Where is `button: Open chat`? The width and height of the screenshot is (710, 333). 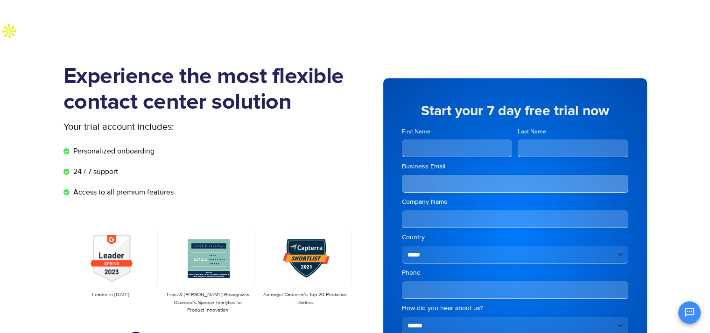 button: Open chat is located at coordinates (689, 313).